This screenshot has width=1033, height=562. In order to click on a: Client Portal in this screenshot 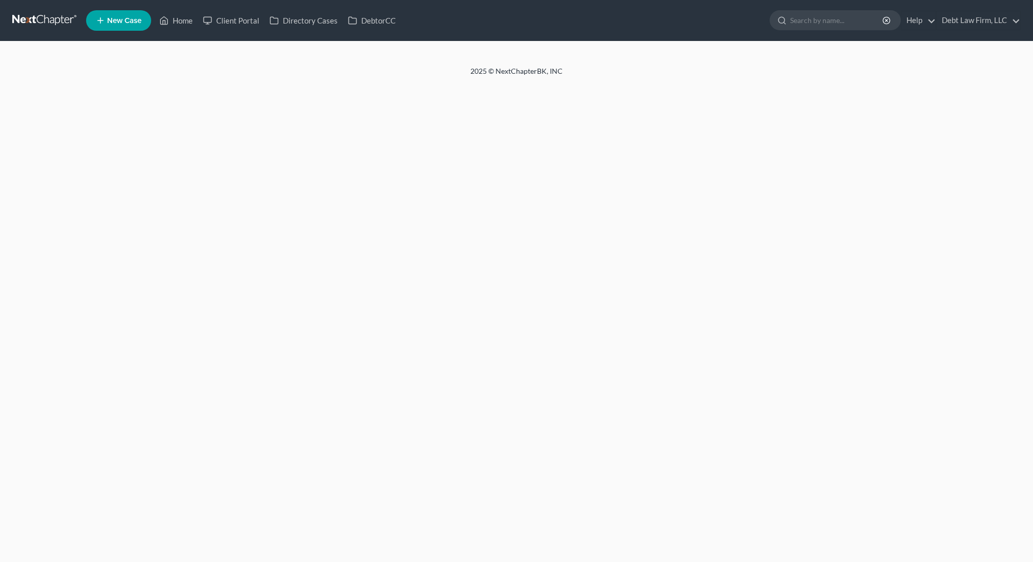, I will do `click(231, 20)`.